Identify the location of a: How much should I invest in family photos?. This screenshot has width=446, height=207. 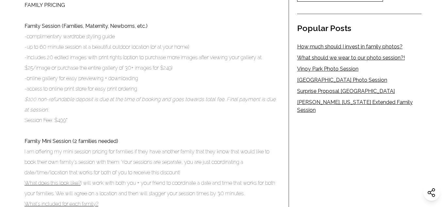
(360, 47).